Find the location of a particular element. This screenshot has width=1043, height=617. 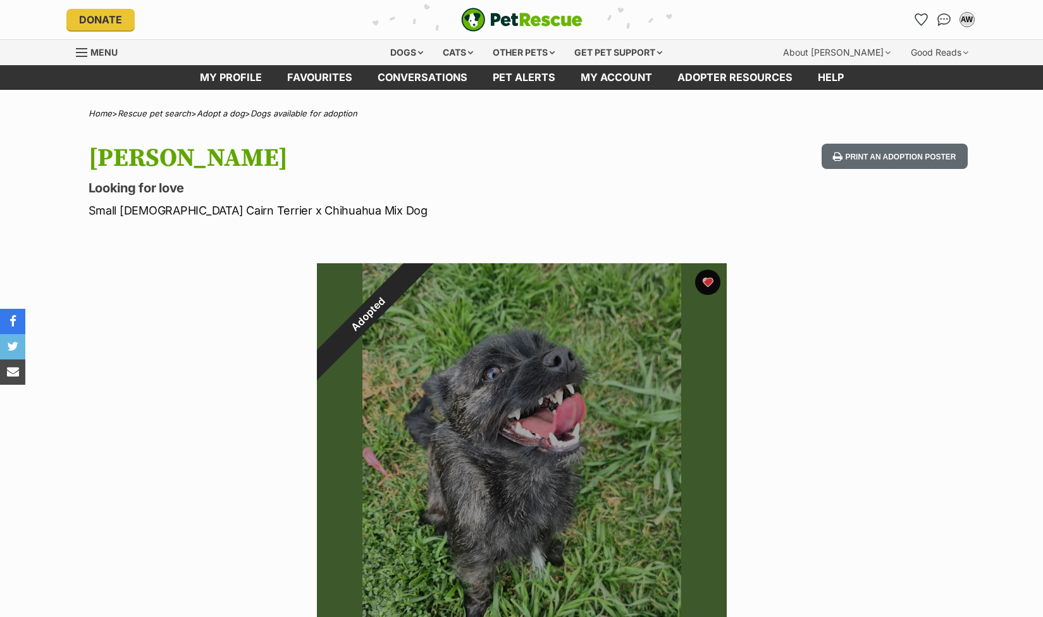

a: Home is located at coordinates (100, 113).